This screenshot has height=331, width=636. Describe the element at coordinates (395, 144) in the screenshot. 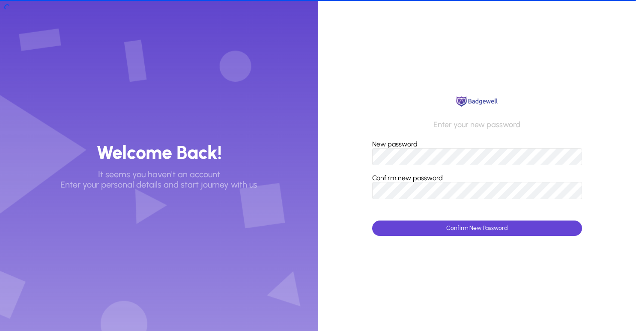

I see `label: New password` at that location.